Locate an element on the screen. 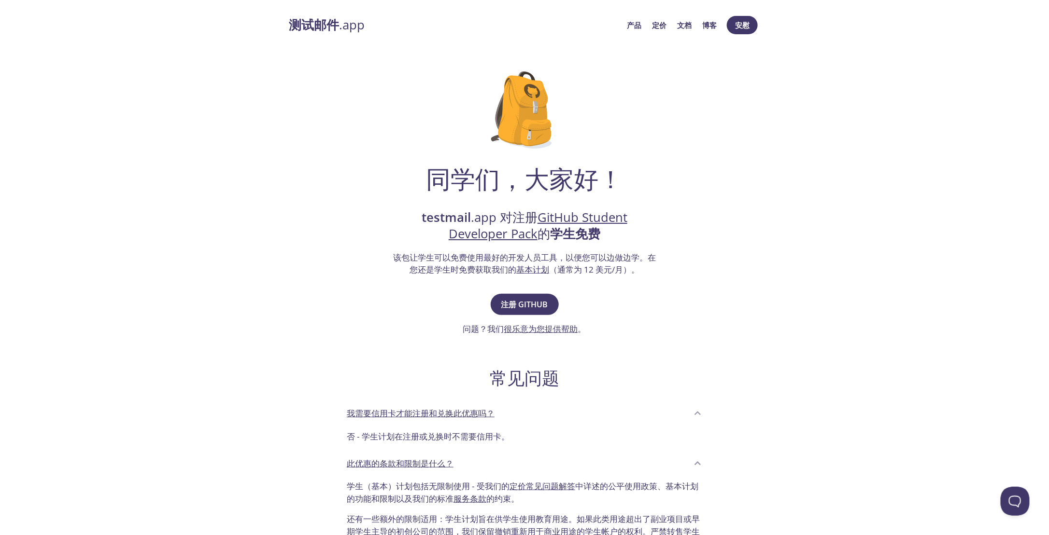 This screenshot has width=1049, height=535. a: 很乐意为您提供帮助 is located at coordinates (541, 329).